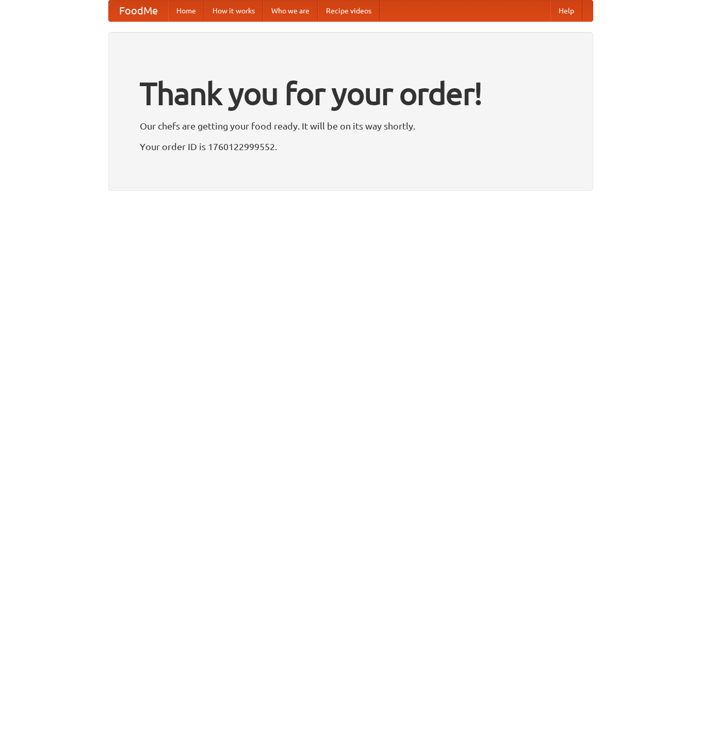  What do you see at coordinates (566, 11) in the screenshot?
I see `a: Help` at bounding box center [566, 11].